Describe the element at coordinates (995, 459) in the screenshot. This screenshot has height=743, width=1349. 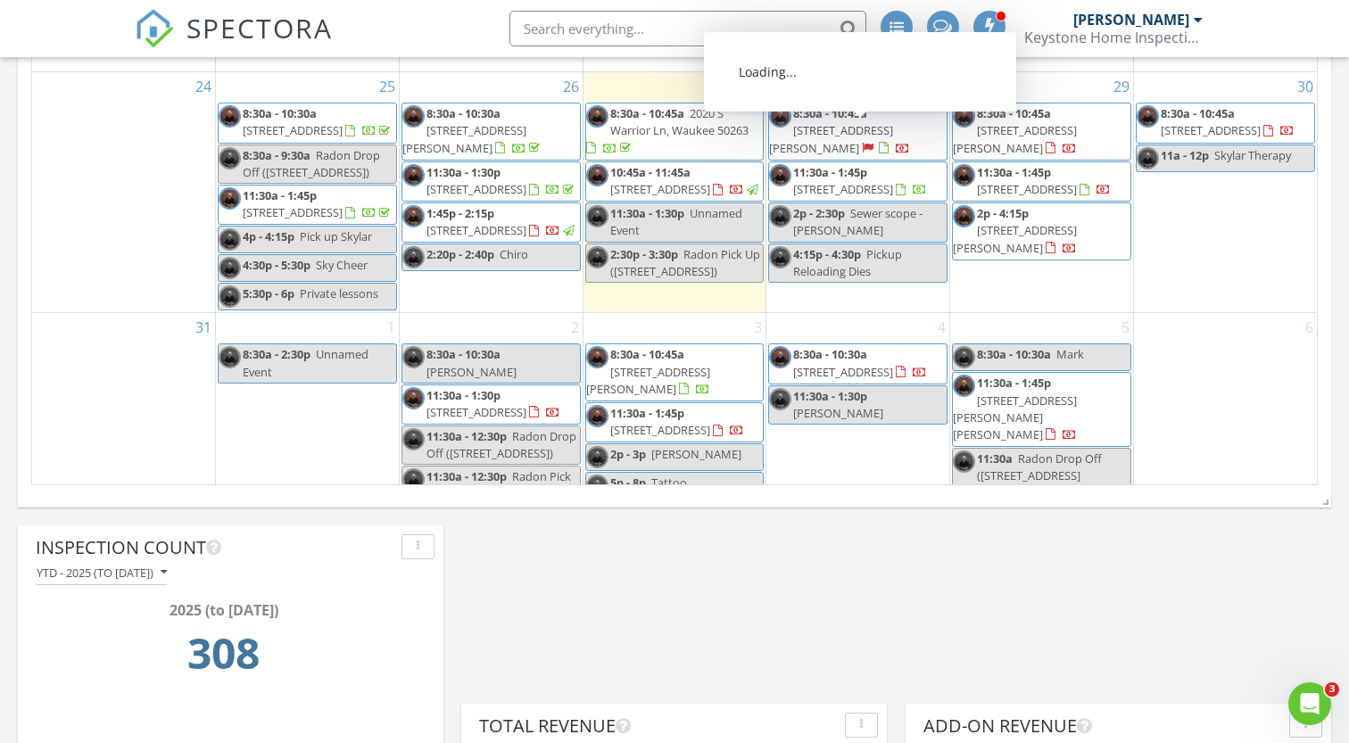
I see `span: 11:30a` at that location.